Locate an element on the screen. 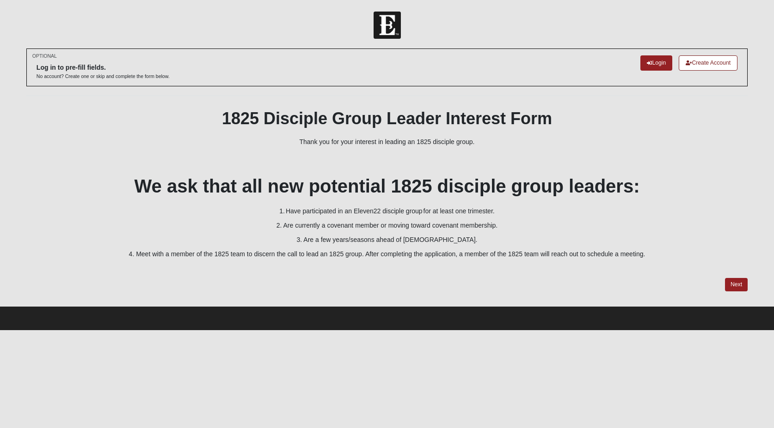 Image resolution: width=774 pixels, height=428 pixels. a: Next is located at coordinates (736, 285).